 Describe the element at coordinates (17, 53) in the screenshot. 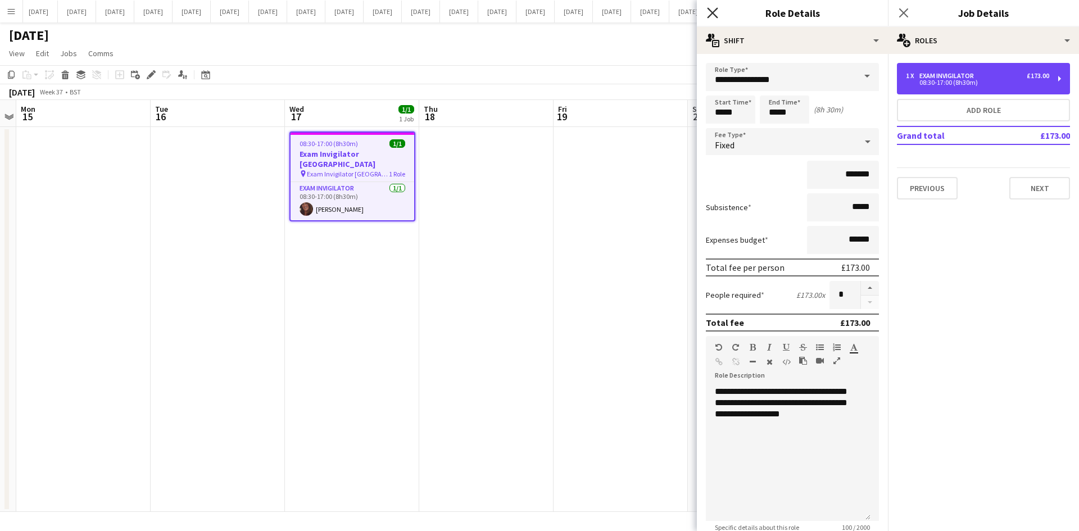

I see `a: View` at that location.